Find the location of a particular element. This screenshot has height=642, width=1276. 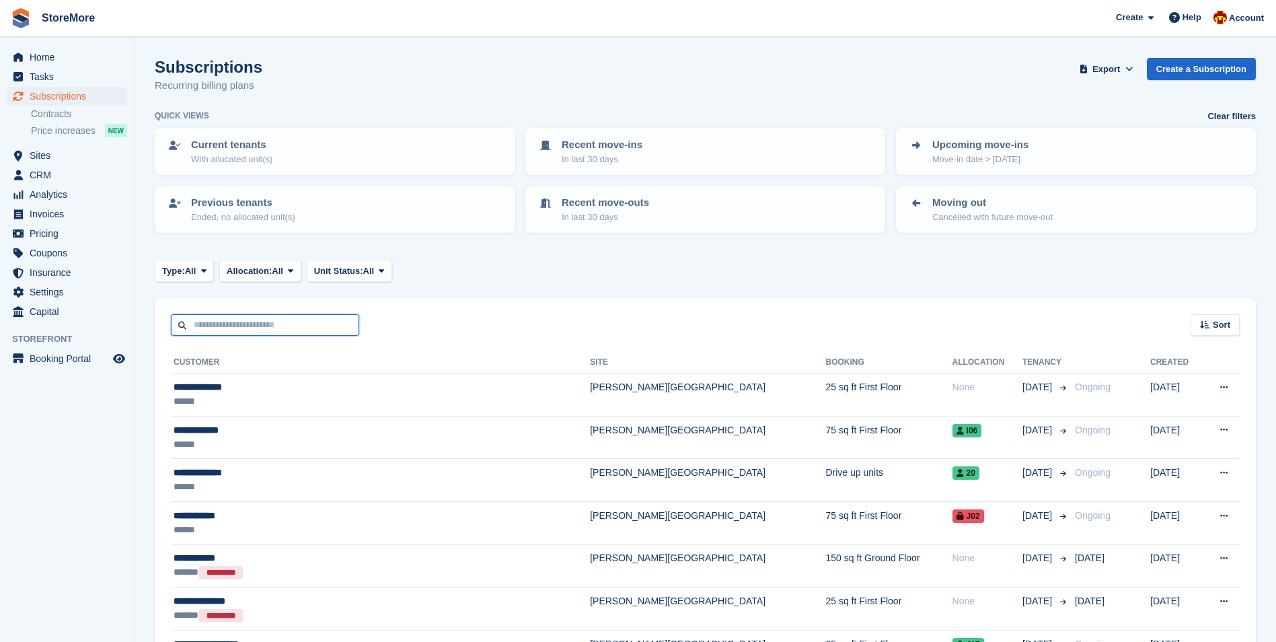

p: Upcoming move-ins is located at coordinates (980, 145).